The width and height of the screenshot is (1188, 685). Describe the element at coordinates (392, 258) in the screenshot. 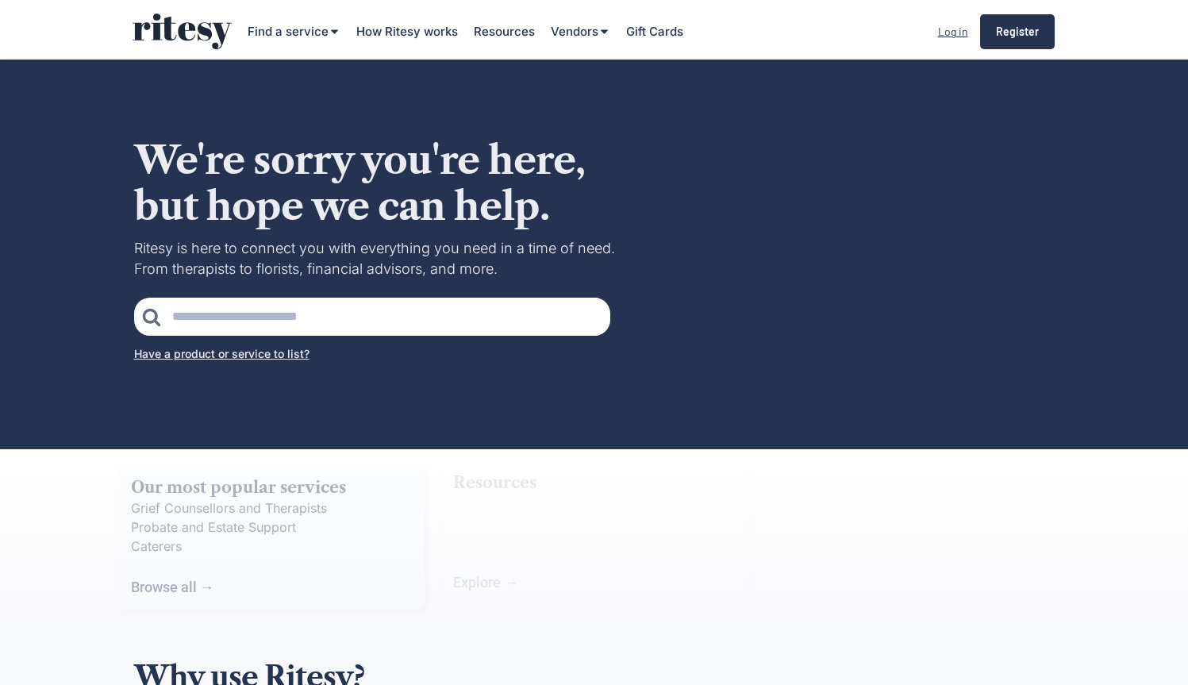

I see `h1: Ritesy is here to connect you with everything you need in a time of need. From therapists to flor...` at that location.